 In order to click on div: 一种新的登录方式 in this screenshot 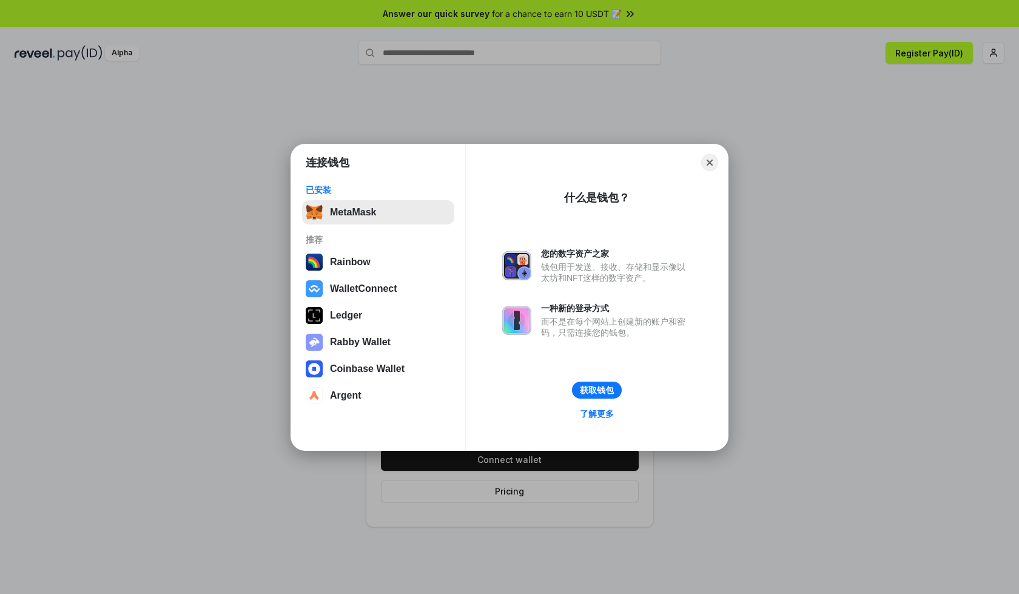, I will do `click(616, 308)`.